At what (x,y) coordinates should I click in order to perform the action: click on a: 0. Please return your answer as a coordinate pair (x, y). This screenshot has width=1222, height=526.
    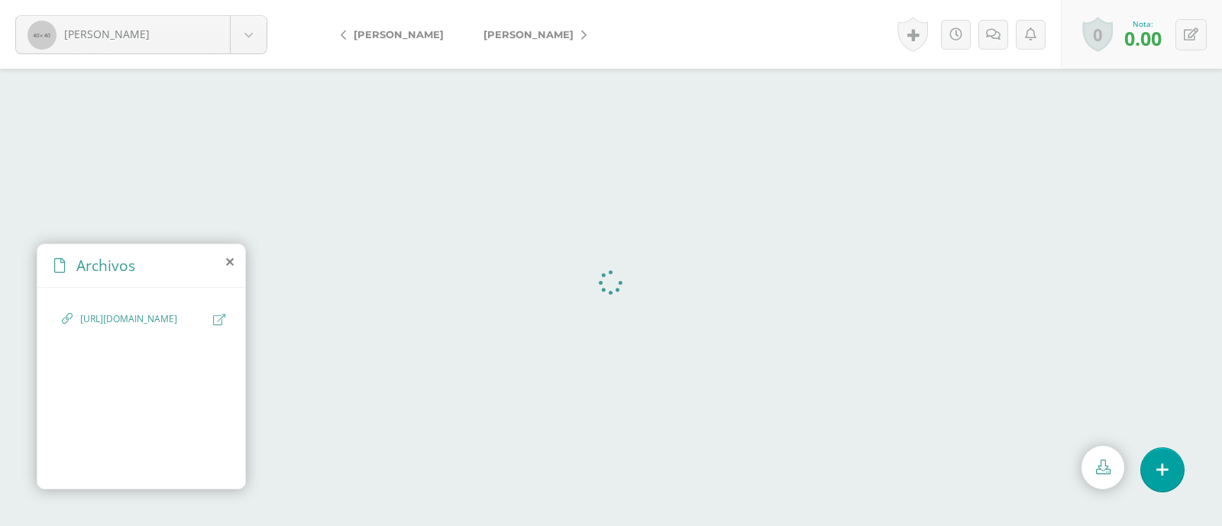
    Looking at the image, I should click on (1098, 34).